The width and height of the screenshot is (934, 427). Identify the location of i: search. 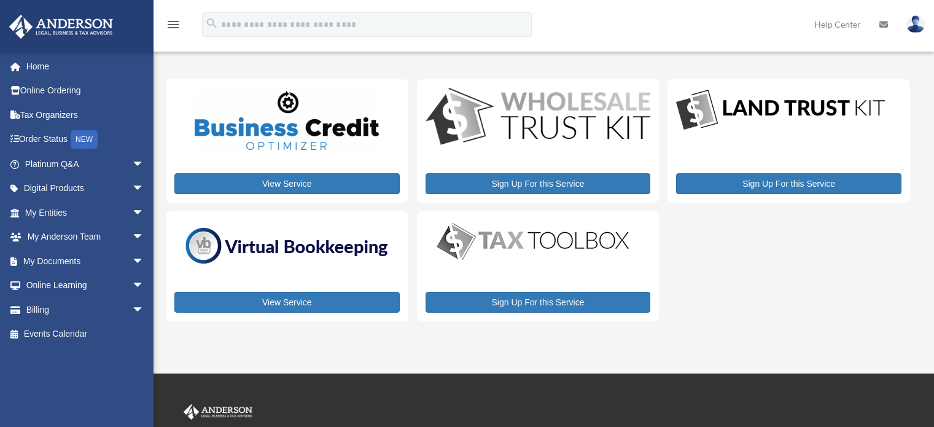
(212, 23).